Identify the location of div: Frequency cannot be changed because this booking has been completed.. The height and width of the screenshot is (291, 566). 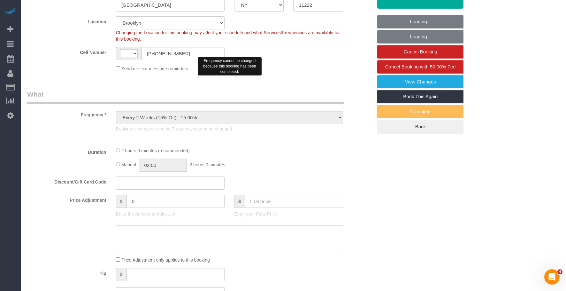
(230, 66).